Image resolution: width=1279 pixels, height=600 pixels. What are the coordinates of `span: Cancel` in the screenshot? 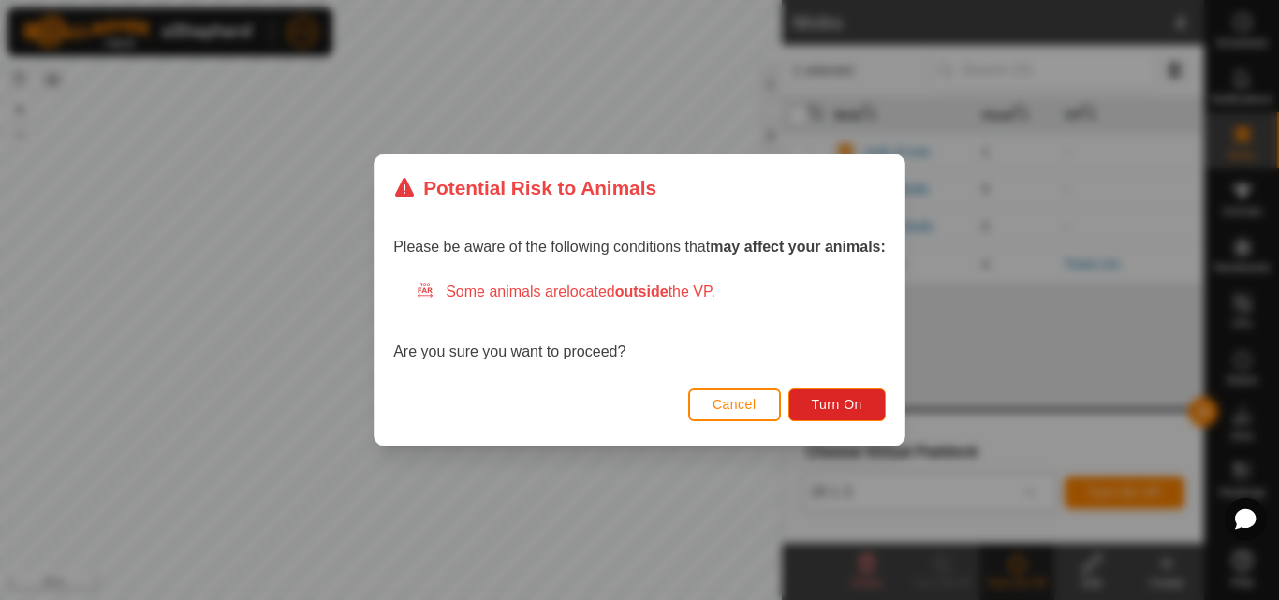 It's located at (734, 404).